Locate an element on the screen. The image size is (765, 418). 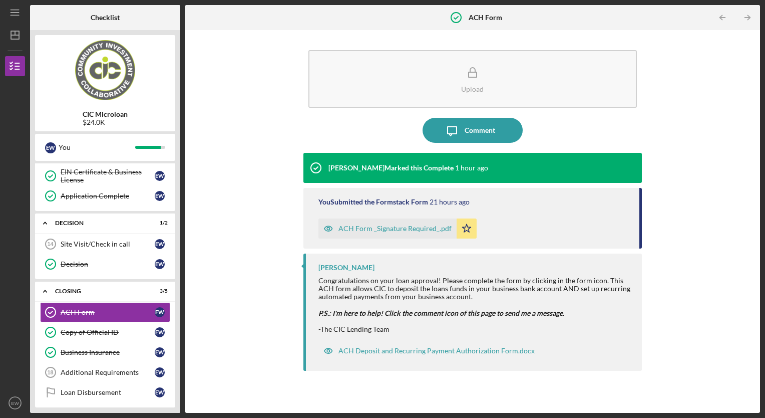
time: 2025-08-18 18:42 is located at coordinates (450, 202).